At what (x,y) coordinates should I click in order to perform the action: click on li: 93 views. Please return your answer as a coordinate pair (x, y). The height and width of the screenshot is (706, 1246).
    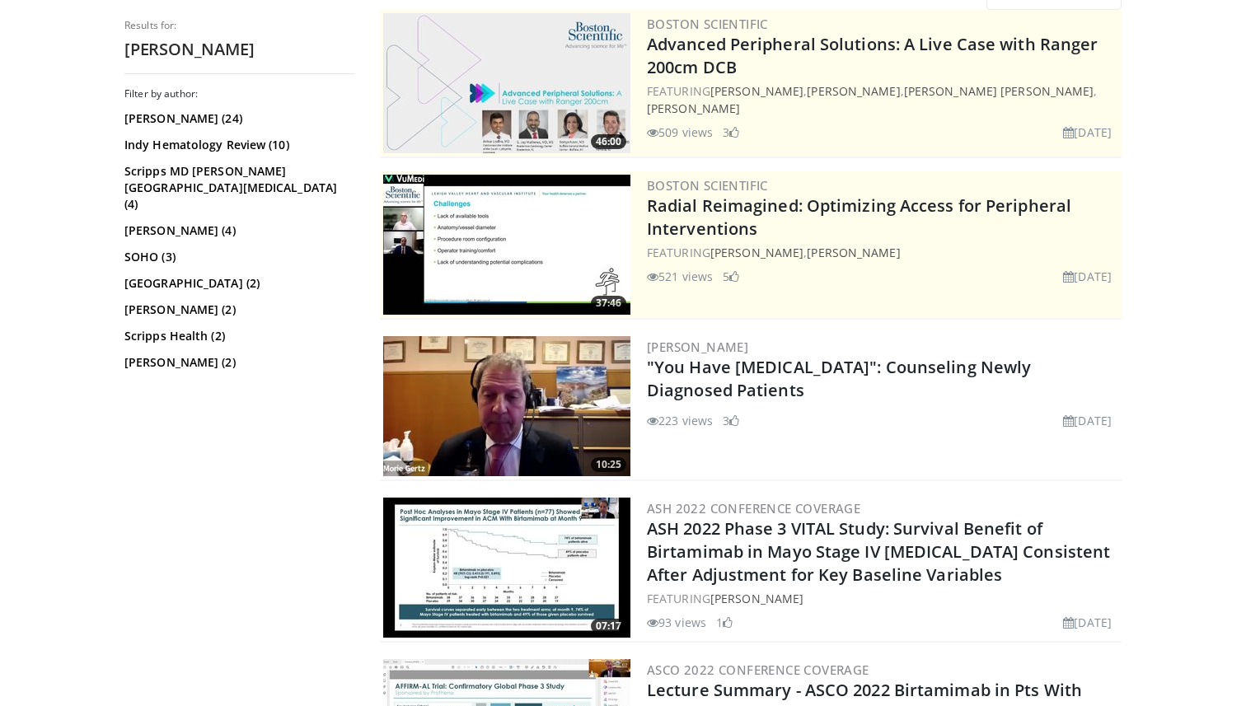
    Looking at the image, I should click on (676, 622).